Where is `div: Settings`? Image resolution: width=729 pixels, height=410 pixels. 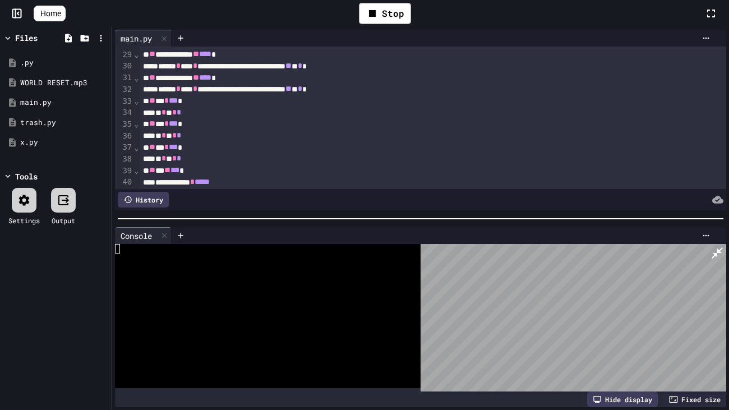
div: Settings is located at coordinates (24, 220).